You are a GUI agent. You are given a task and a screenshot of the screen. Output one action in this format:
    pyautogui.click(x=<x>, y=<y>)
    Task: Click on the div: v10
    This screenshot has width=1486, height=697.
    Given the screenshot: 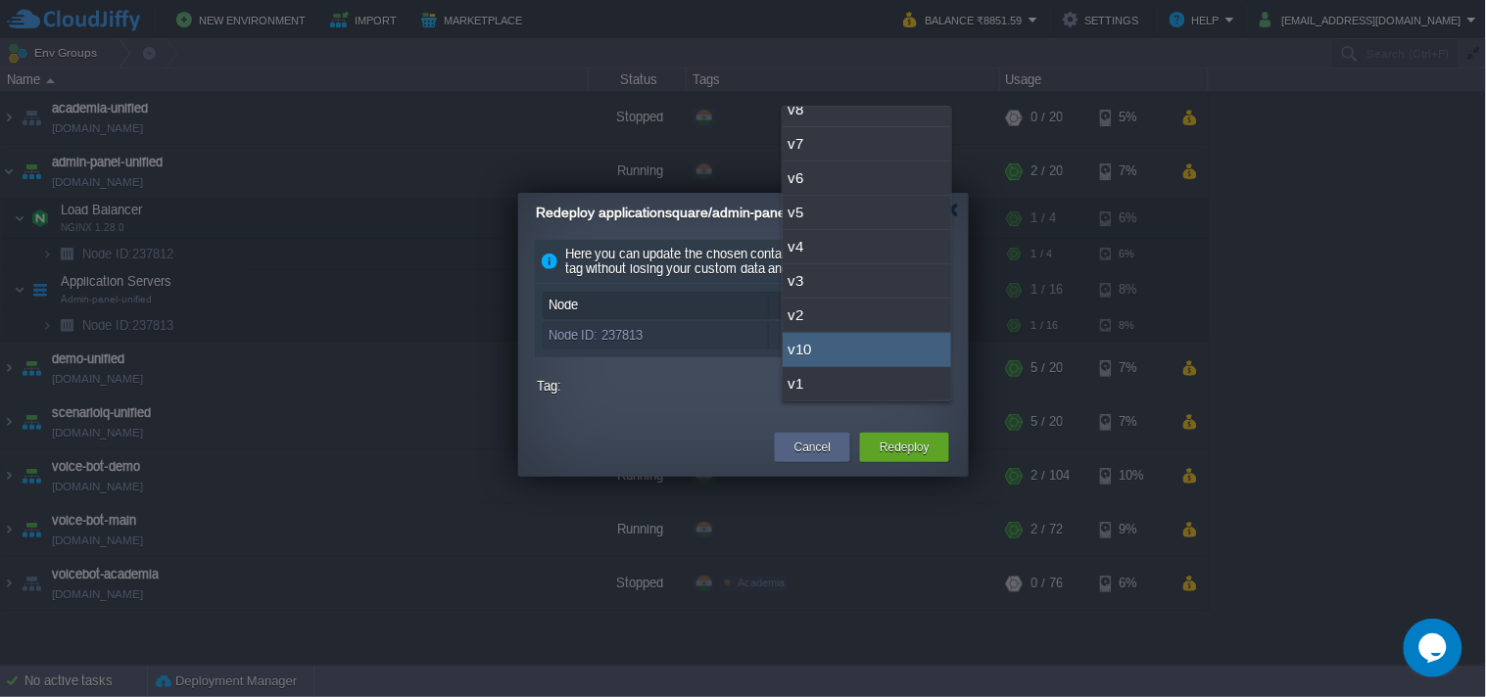 What is the action you would take?
    pyautogui.click(x=867, y=350)
    